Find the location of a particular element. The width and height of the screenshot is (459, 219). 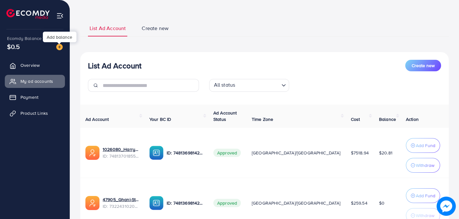

a: 47905_Ghani-Store_1704886350257 is located at coordinates (121, 200).